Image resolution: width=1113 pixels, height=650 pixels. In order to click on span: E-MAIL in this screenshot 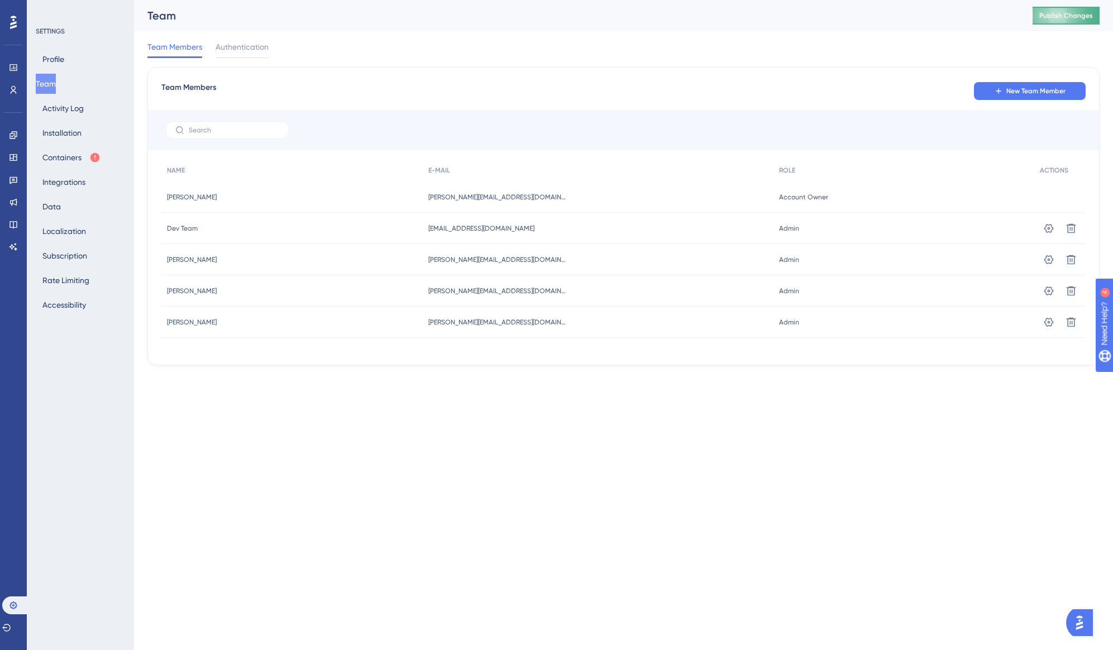, I will do `click(439, 170)`.